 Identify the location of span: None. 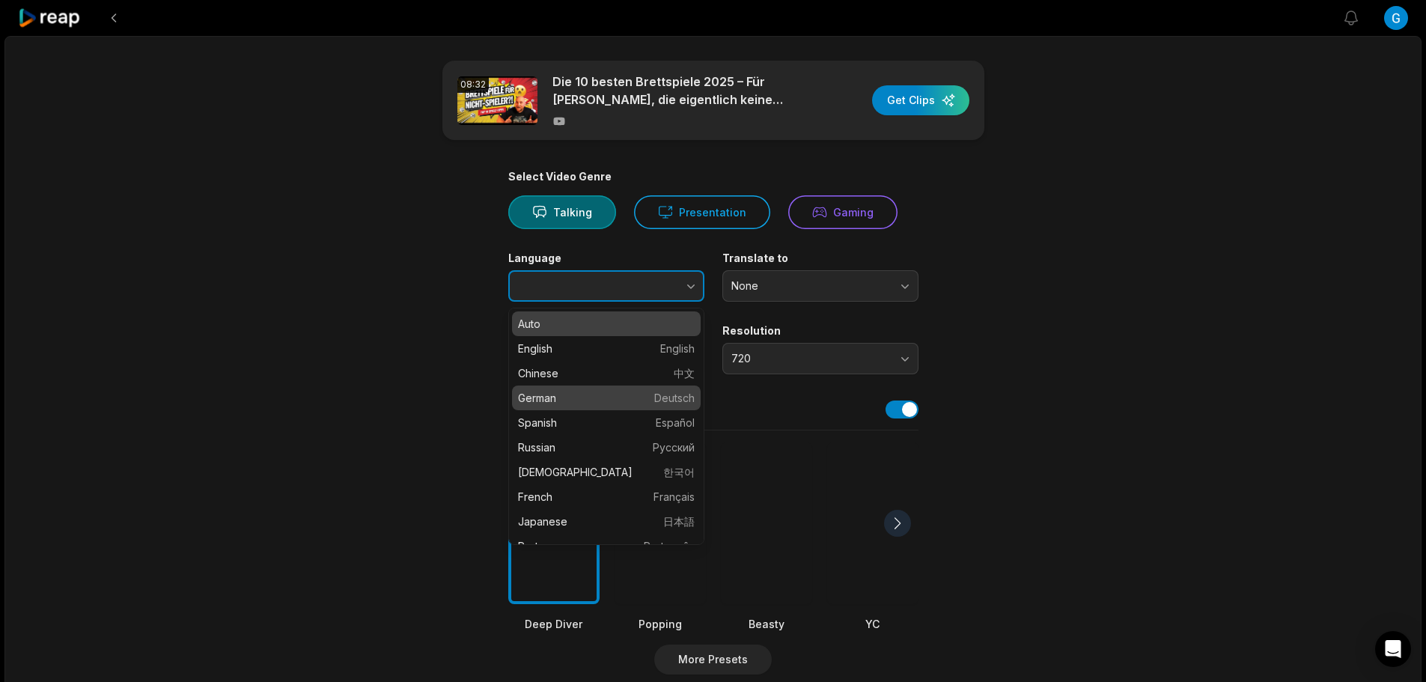
(810, 286).